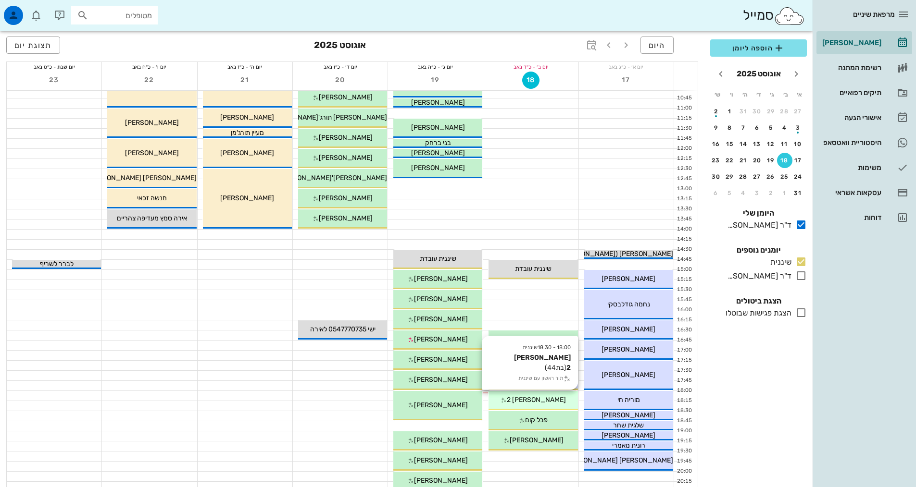  I want to click on div: 19:00, so click(684, 431).